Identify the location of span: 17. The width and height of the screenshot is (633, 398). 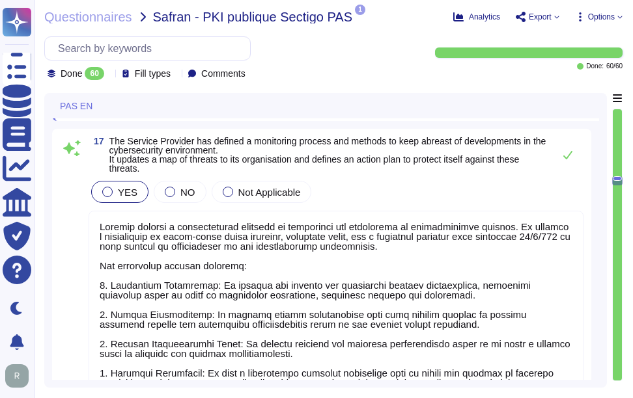
(96, 141).